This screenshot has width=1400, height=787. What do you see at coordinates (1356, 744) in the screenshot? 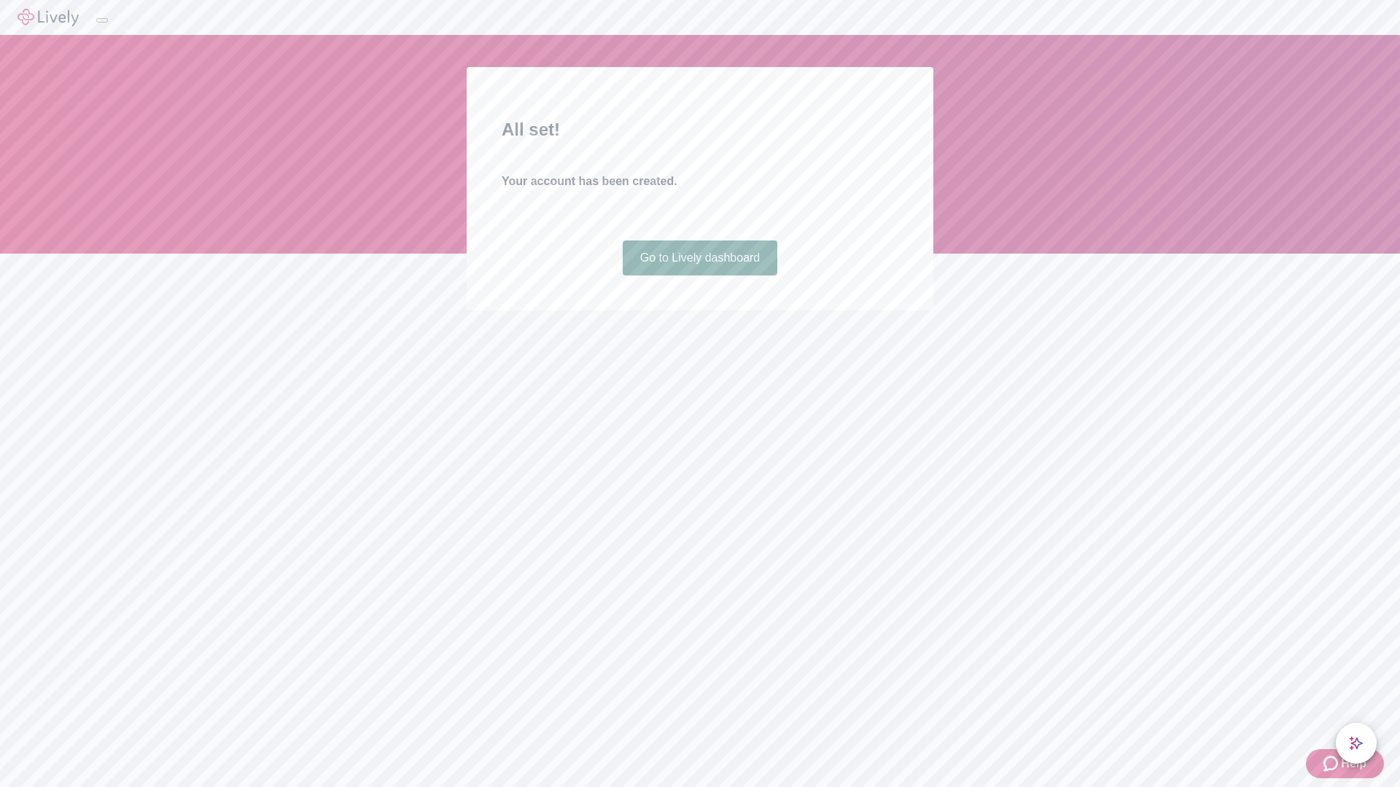
I see `svg: Lively AI Assistant` at bounding box center [1356, 744].